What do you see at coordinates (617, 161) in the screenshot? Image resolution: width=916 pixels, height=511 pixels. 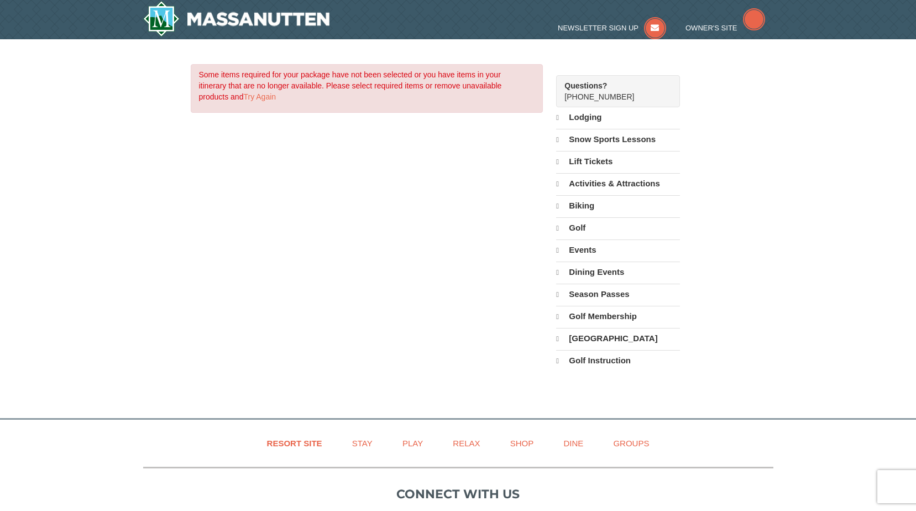 I see `a: Lift Tickets` at bounding box center [617, 161].